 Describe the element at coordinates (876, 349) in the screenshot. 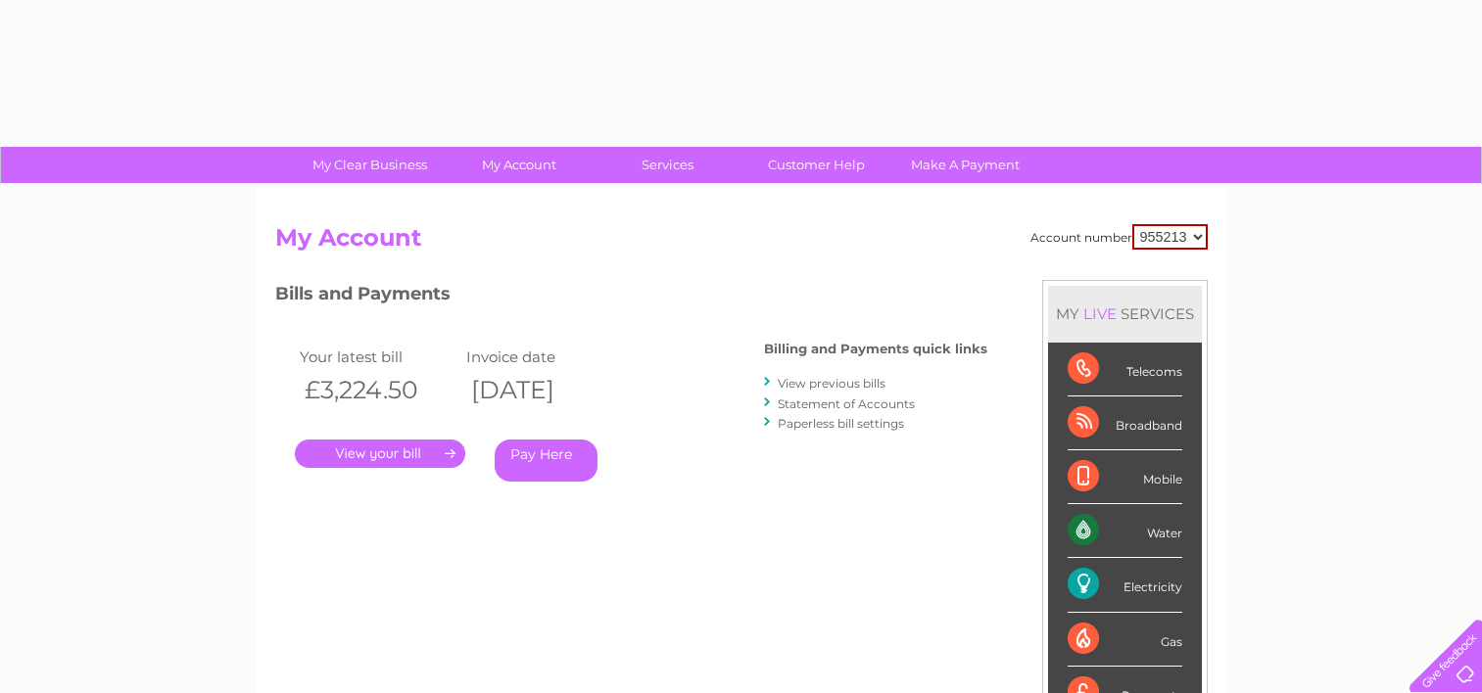

I see `h4: Billing and Payments quick links` at that location.